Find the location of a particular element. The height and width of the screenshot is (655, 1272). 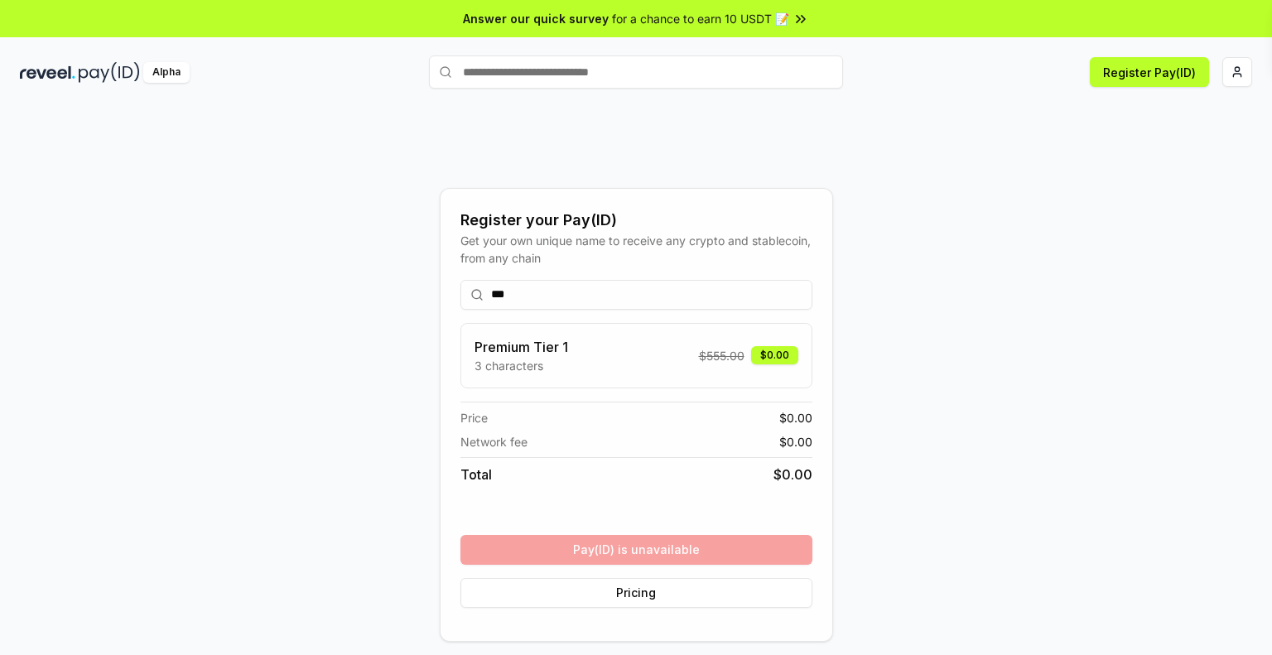

button: Pricing is located at coordinates (636, 593).